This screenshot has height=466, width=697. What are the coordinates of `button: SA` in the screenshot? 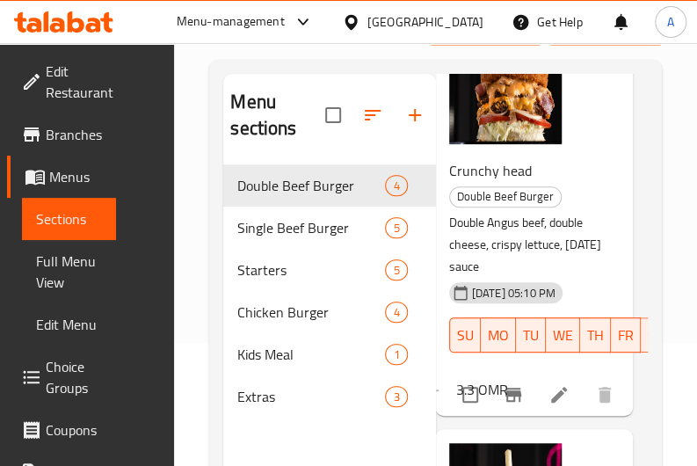 It's located at (656, 335).